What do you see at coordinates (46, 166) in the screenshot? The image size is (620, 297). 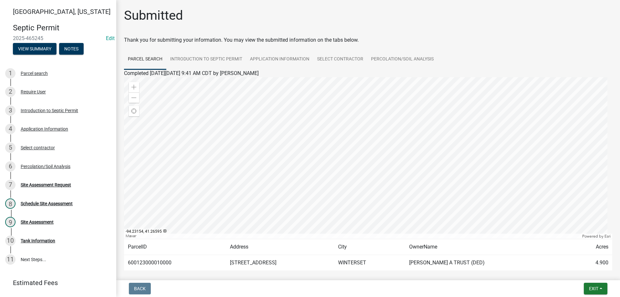 I see `div: Percolation/Soil Analysis` at bounding box center [46, 166].